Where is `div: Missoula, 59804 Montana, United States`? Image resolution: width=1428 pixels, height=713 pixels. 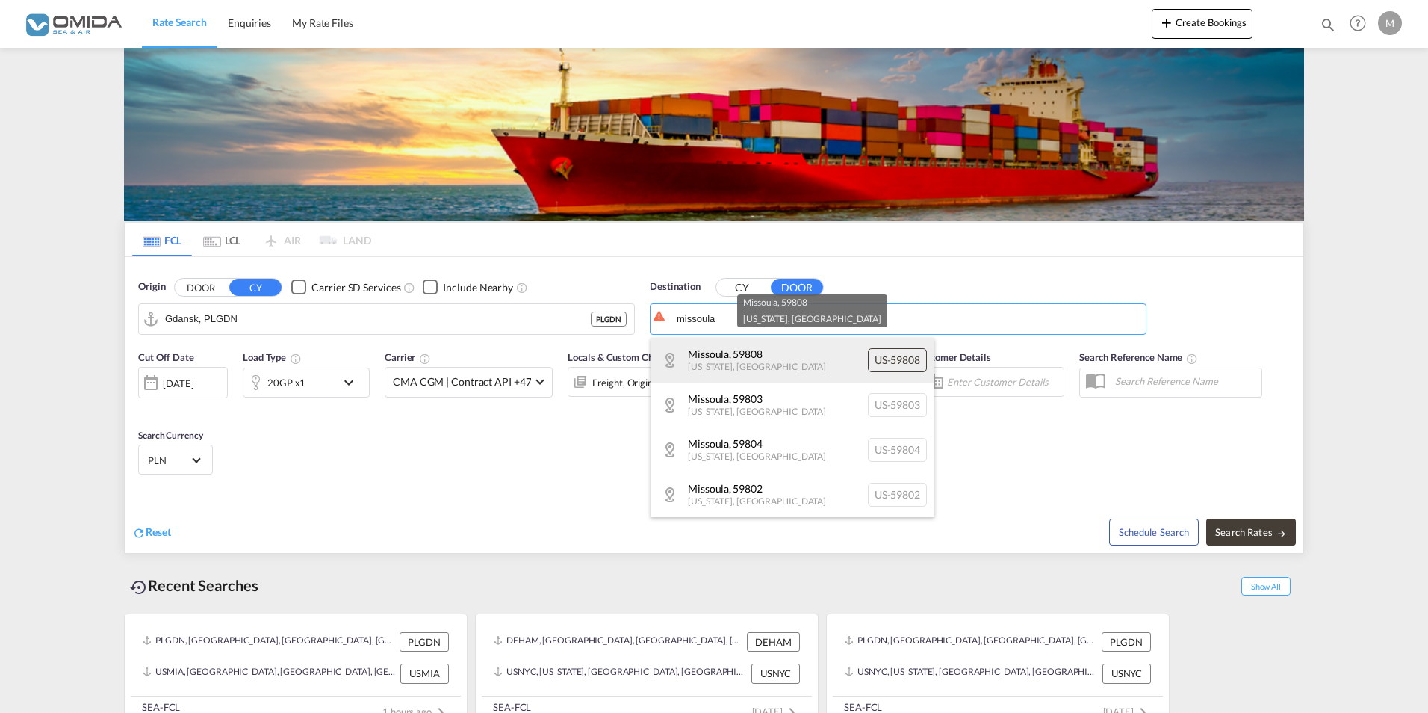
div: Missoula, 59804 Montana, United States is located at coordinates (793, 450).